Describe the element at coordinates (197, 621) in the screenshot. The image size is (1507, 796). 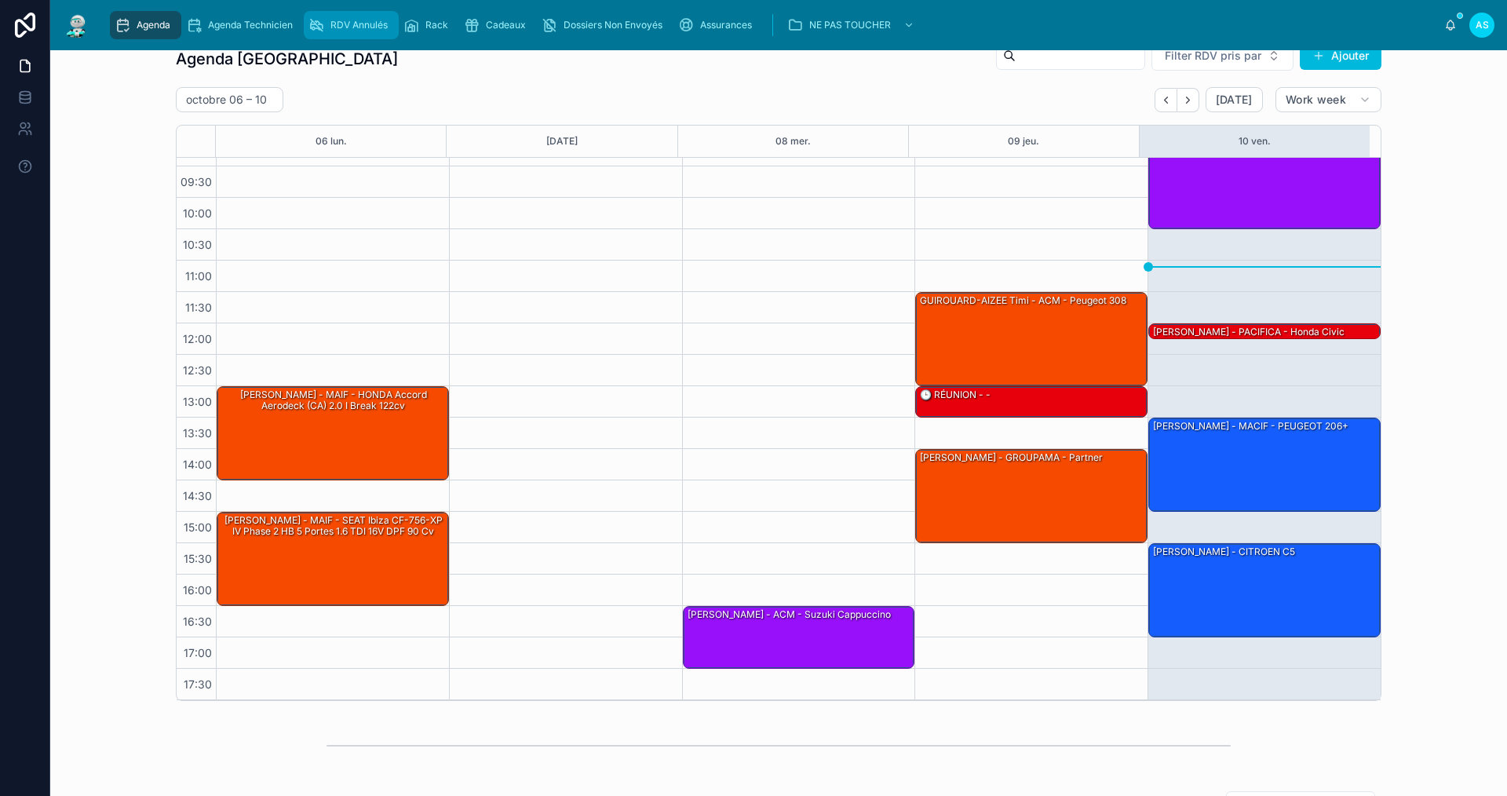
I see `span: 16:30` at that location.